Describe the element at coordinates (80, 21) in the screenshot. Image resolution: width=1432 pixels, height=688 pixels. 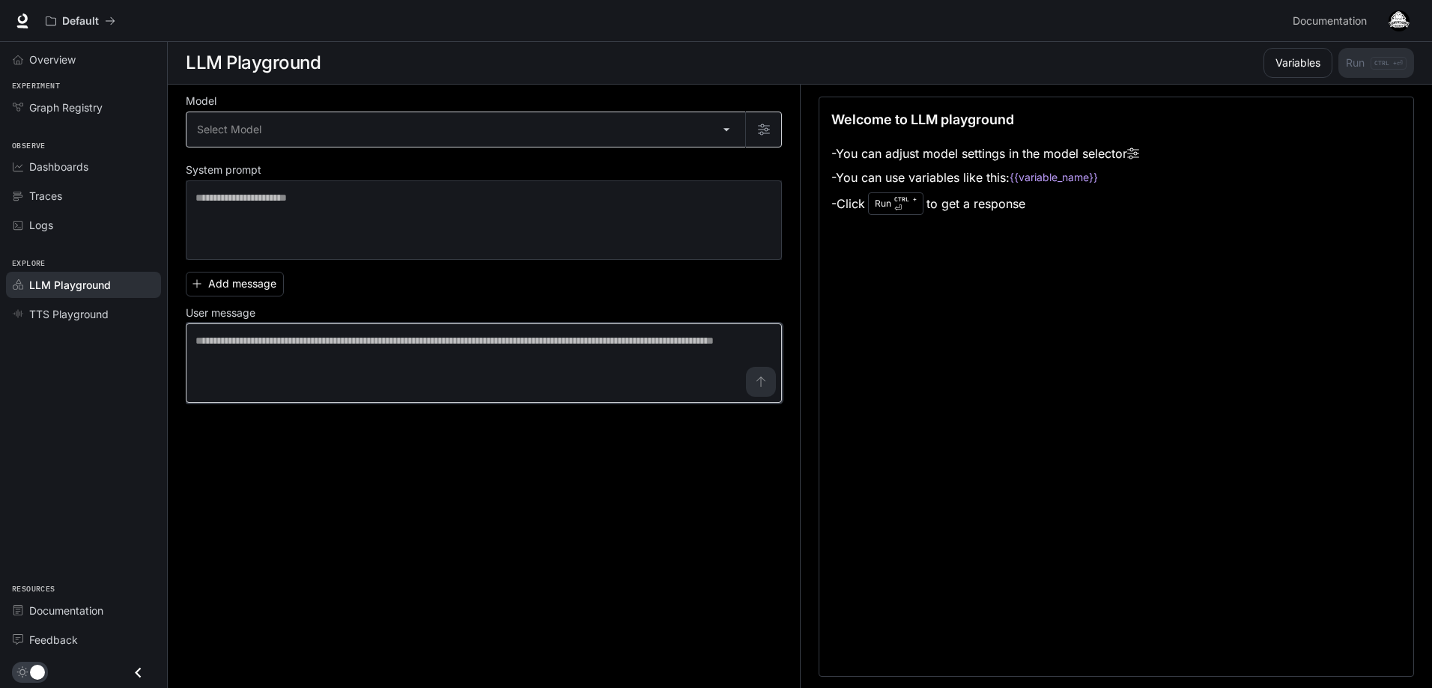
I see `button: All workspaces` at that location.